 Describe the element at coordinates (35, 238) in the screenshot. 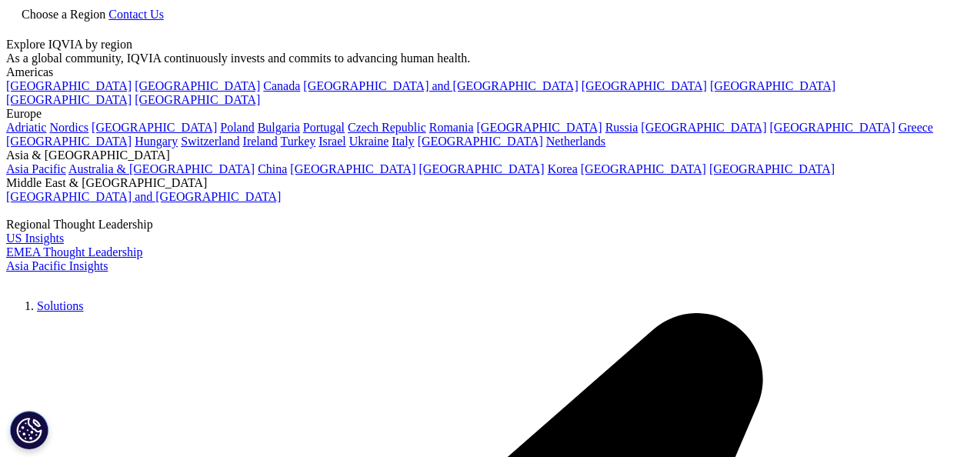

I see `span: US Insights` at that location.